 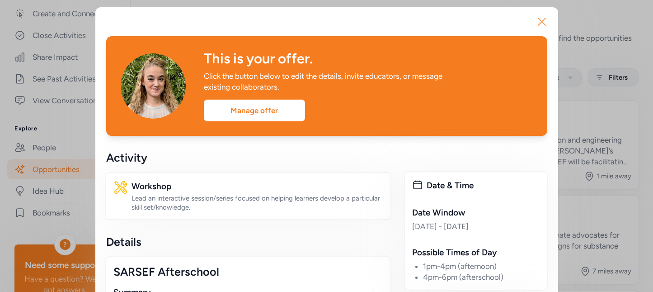 I want to click on img: Avatar, so click(x=153, y=86).